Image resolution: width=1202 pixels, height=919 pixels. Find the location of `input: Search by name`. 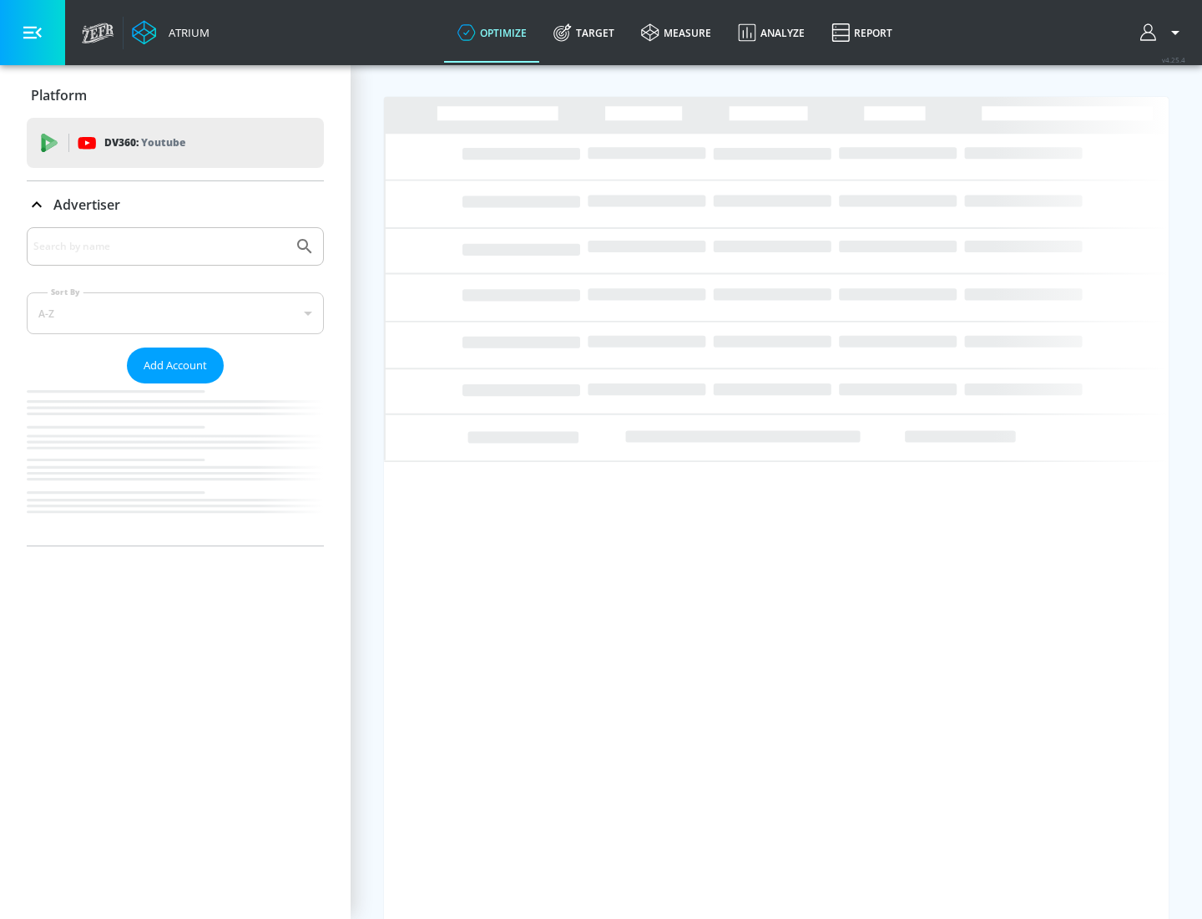

input: Search by name is located at coordinates (159, 246).